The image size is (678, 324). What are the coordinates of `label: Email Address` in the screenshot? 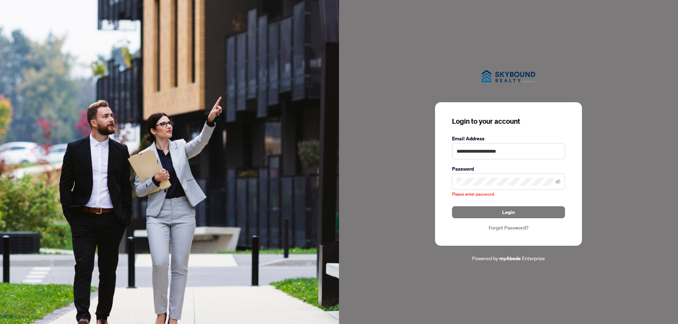 It's located at (508, 139).